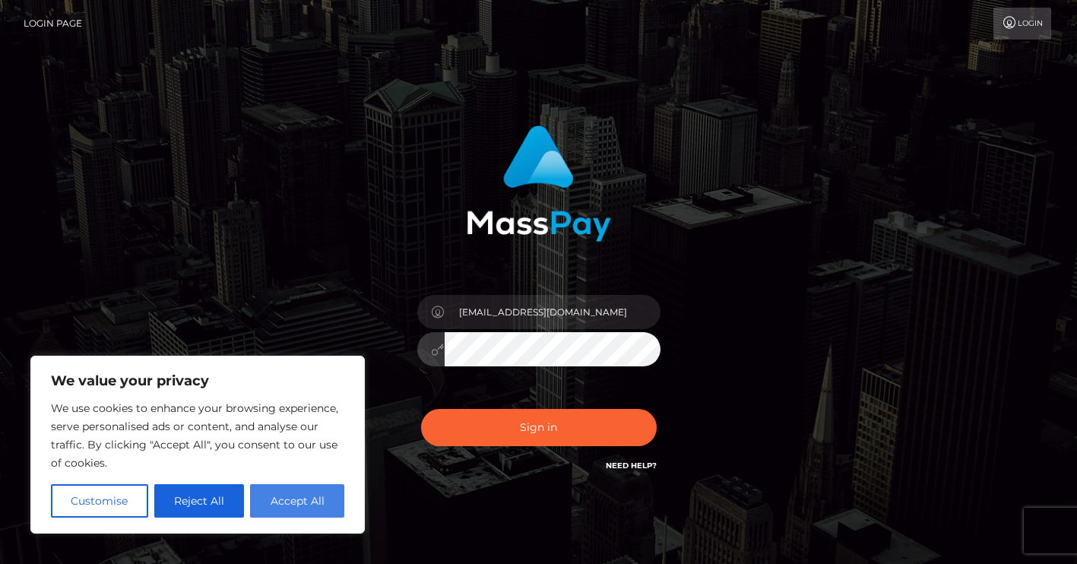  Describe the element at coordinates (52, 24) in the screenshot. I see `a: Login Page` at that location.